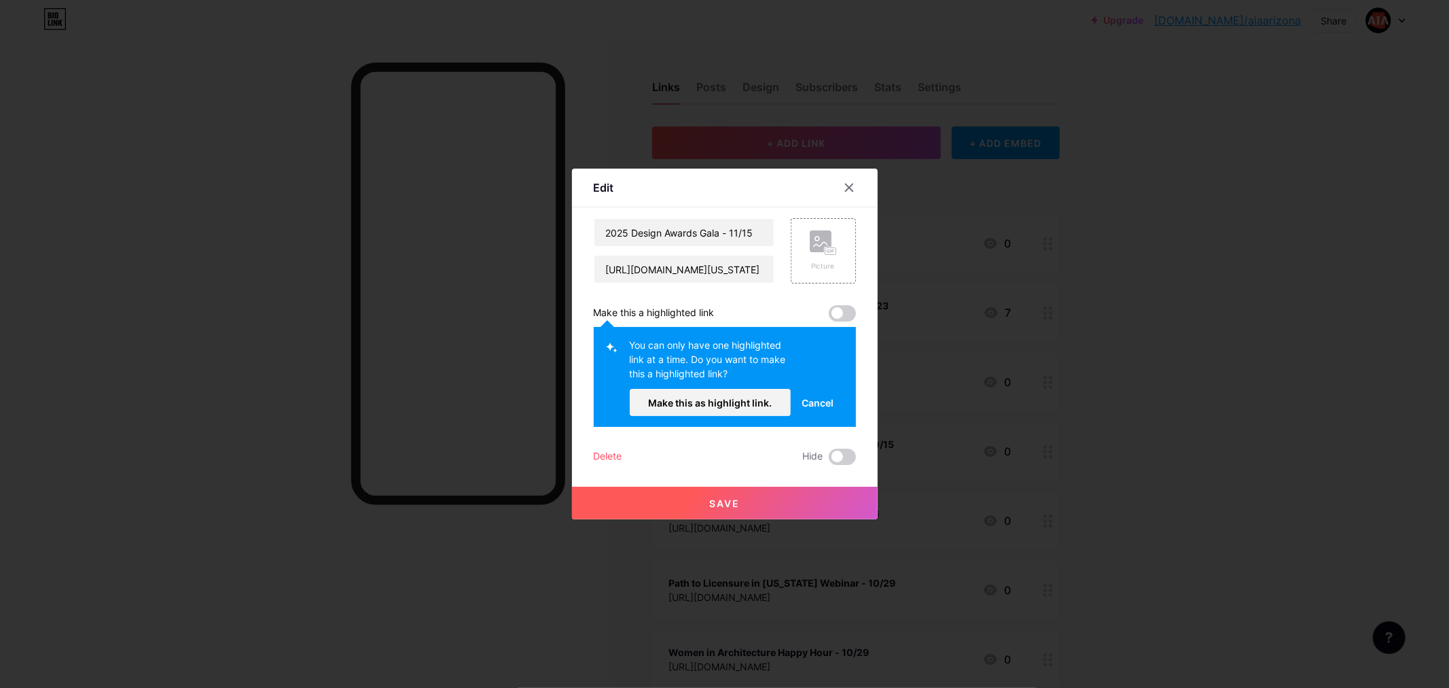  I want to click on div: You can only have one highlighted link at a time. Do you want to make this a highlighted link?, so click(711, 363).